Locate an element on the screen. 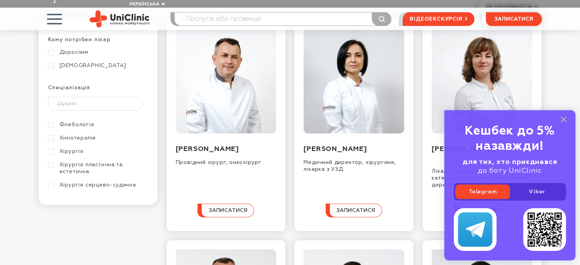 The image size is (580, 265). span: Українська is located at coordinates (144, 4).